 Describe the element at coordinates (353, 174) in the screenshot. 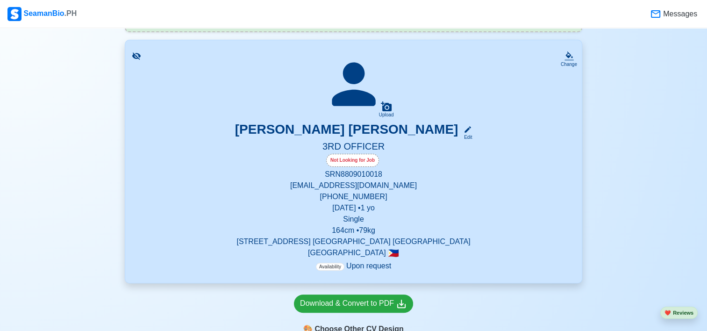

I see `p: SRN 8809010018` at that location.